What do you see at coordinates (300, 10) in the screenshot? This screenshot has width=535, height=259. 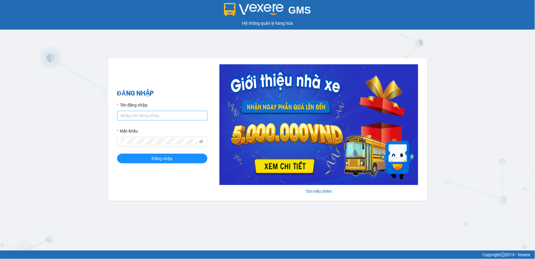 I see `span: GMS` at bounding box center [300, 10].